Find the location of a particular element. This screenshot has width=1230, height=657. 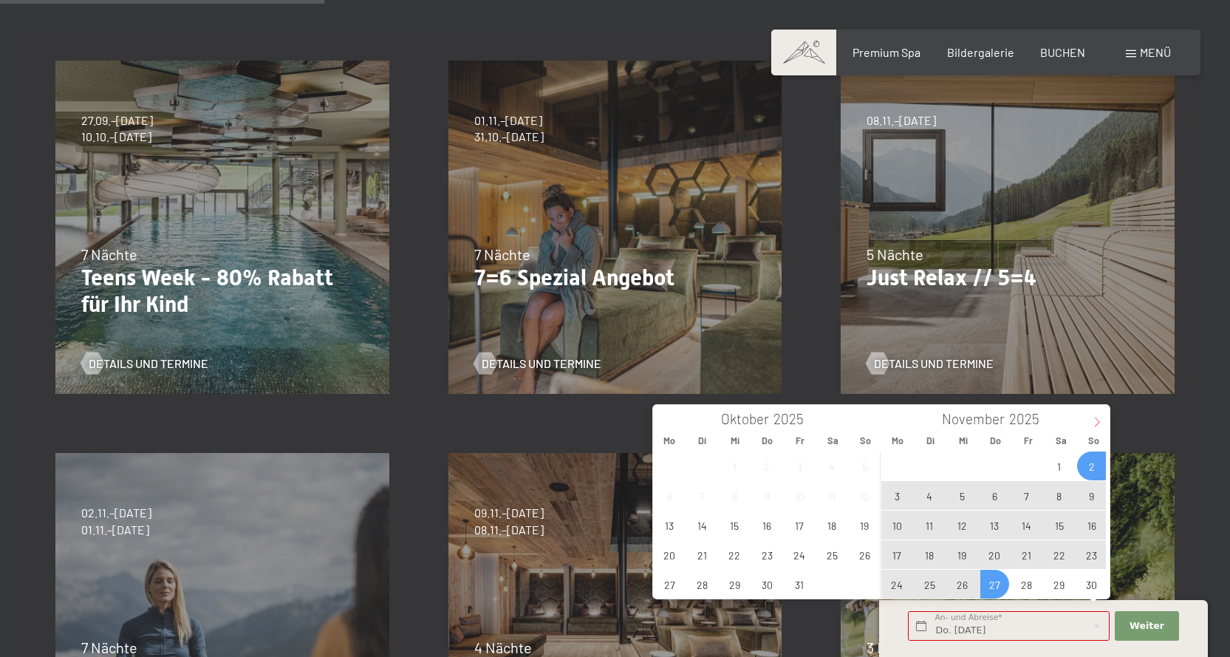

span: Oktober 17, 2025 is located at coordinates (799, 524).